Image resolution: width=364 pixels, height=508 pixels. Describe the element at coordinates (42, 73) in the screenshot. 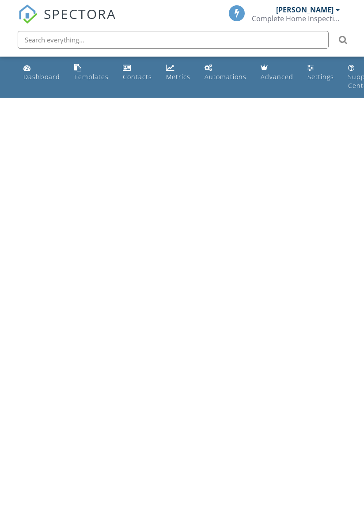

I see `a: Dashboard` at that location.